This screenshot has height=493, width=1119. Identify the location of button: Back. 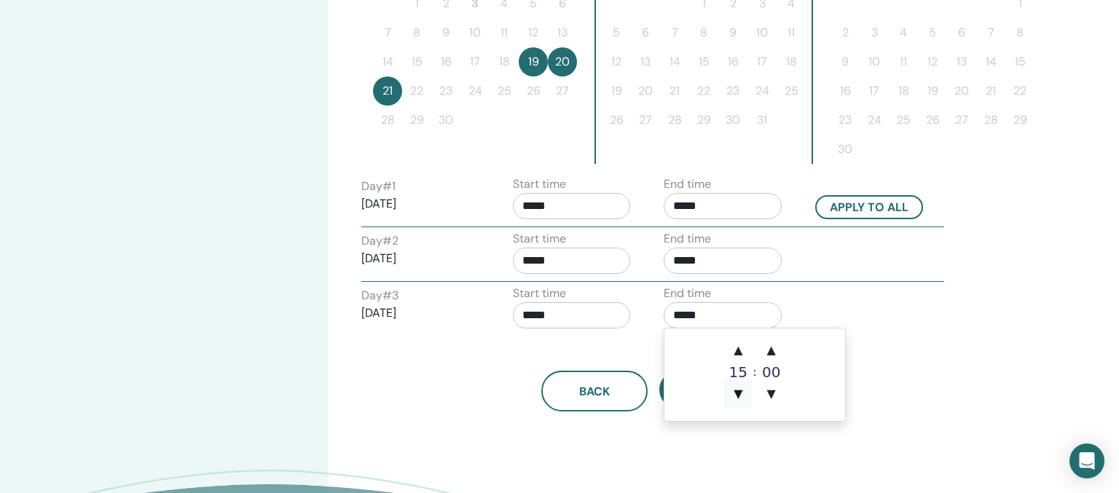
(594, 391).